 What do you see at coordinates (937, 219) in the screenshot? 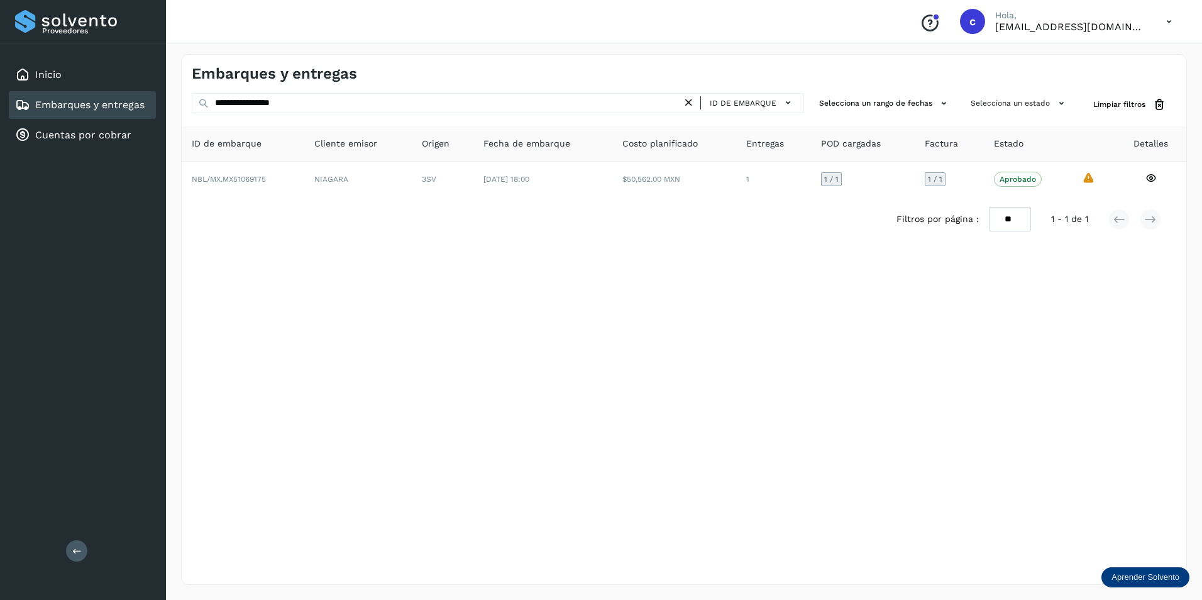
I see `span: Filtros por página :` at bounding box center [937, 219].